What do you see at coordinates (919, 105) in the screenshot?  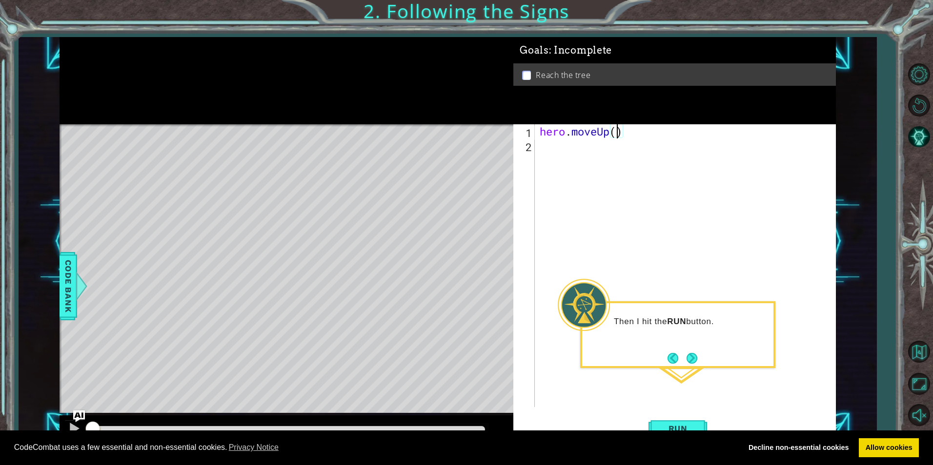 I see `button: Restart Level` at bounding box center [919, 105].